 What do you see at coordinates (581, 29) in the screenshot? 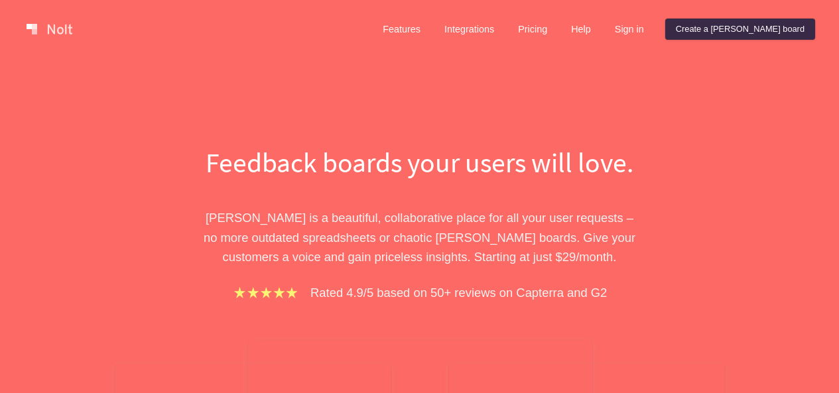
I see `a: Help` at bounding box center [581, 29].